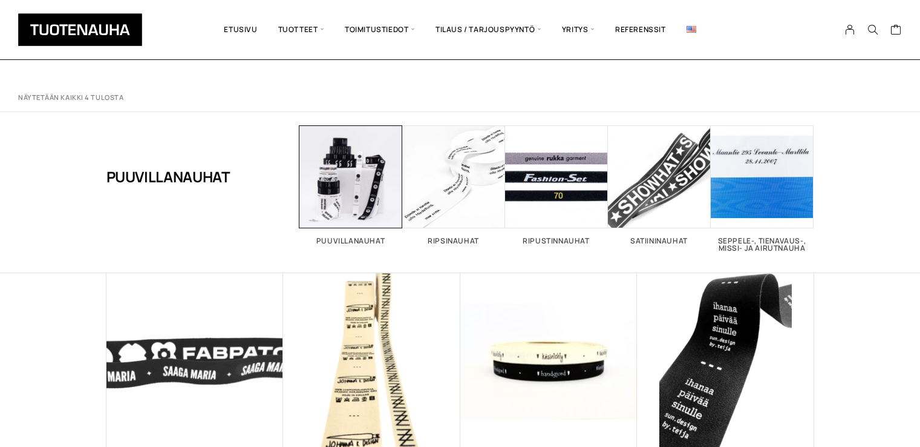  Describe the element at coordinates (454, 241) in the screenshot. I see `h2: Ripsinauhat` at that location.